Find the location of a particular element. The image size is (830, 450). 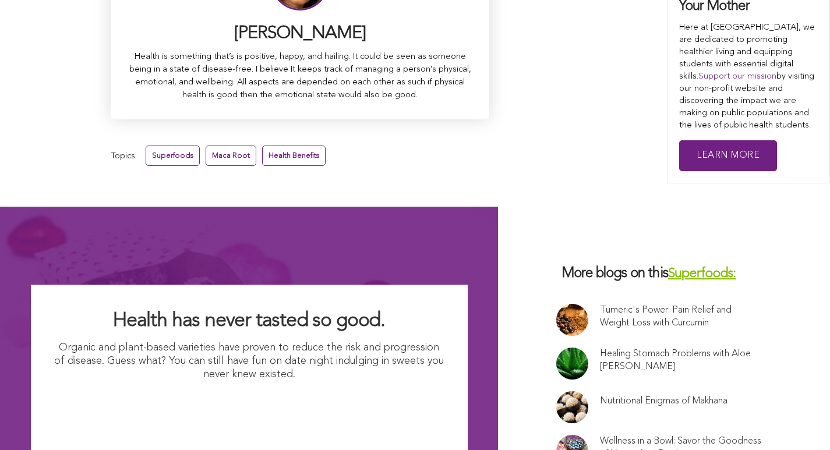

a: Learn More is located at coordinates (728, 155).